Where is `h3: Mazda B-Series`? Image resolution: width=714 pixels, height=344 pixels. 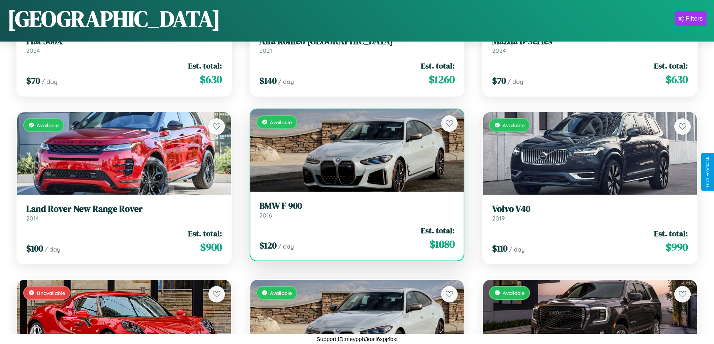
h3: Mazda B-Series is located at coordinates (590, 41).